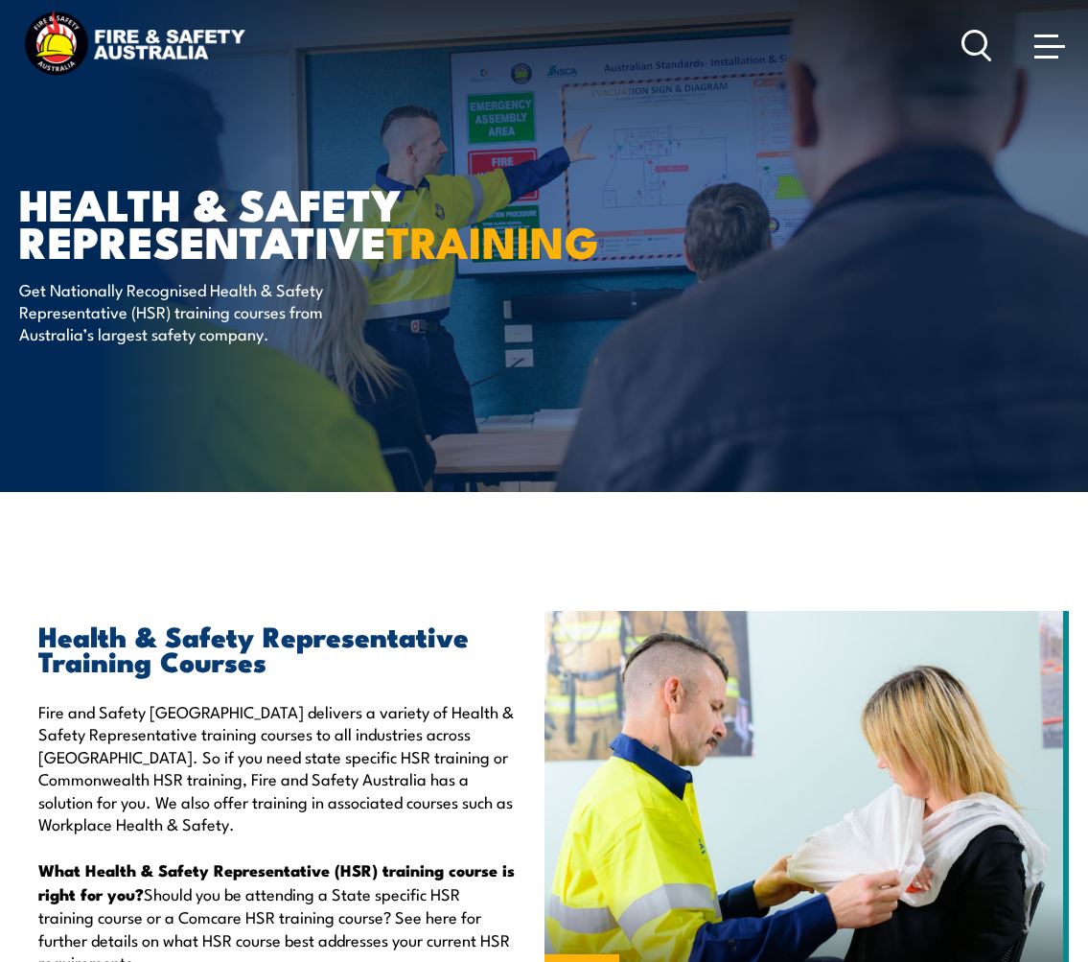 The image size is (1088, 962). I want to click on strong: TRAINING, so click(493, 240).